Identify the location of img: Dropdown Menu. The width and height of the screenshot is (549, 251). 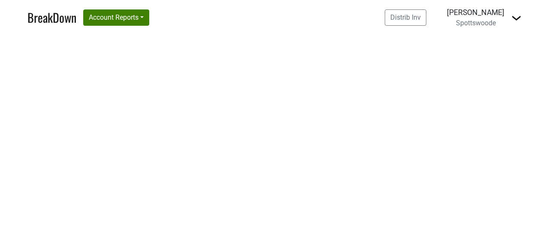
(517, 18).